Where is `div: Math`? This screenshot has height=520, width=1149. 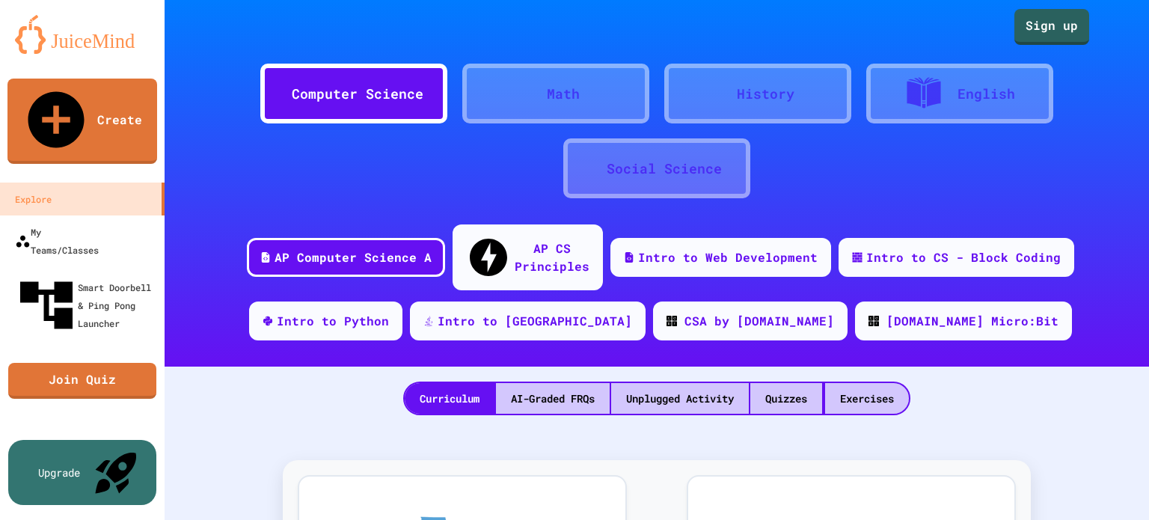
div: Math is located at coordinates (563, 93).